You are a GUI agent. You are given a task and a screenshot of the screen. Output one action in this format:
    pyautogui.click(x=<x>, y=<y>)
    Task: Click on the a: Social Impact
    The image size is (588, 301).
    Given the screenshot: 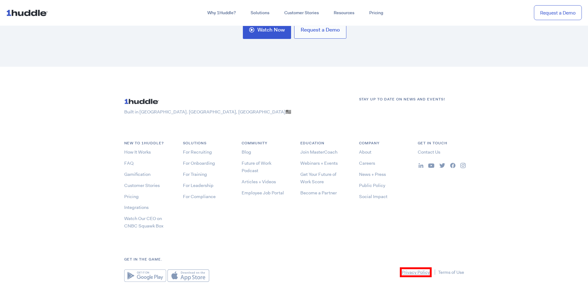 What is the action you would take?
    pyautogui.click(x=373, y=196)
    